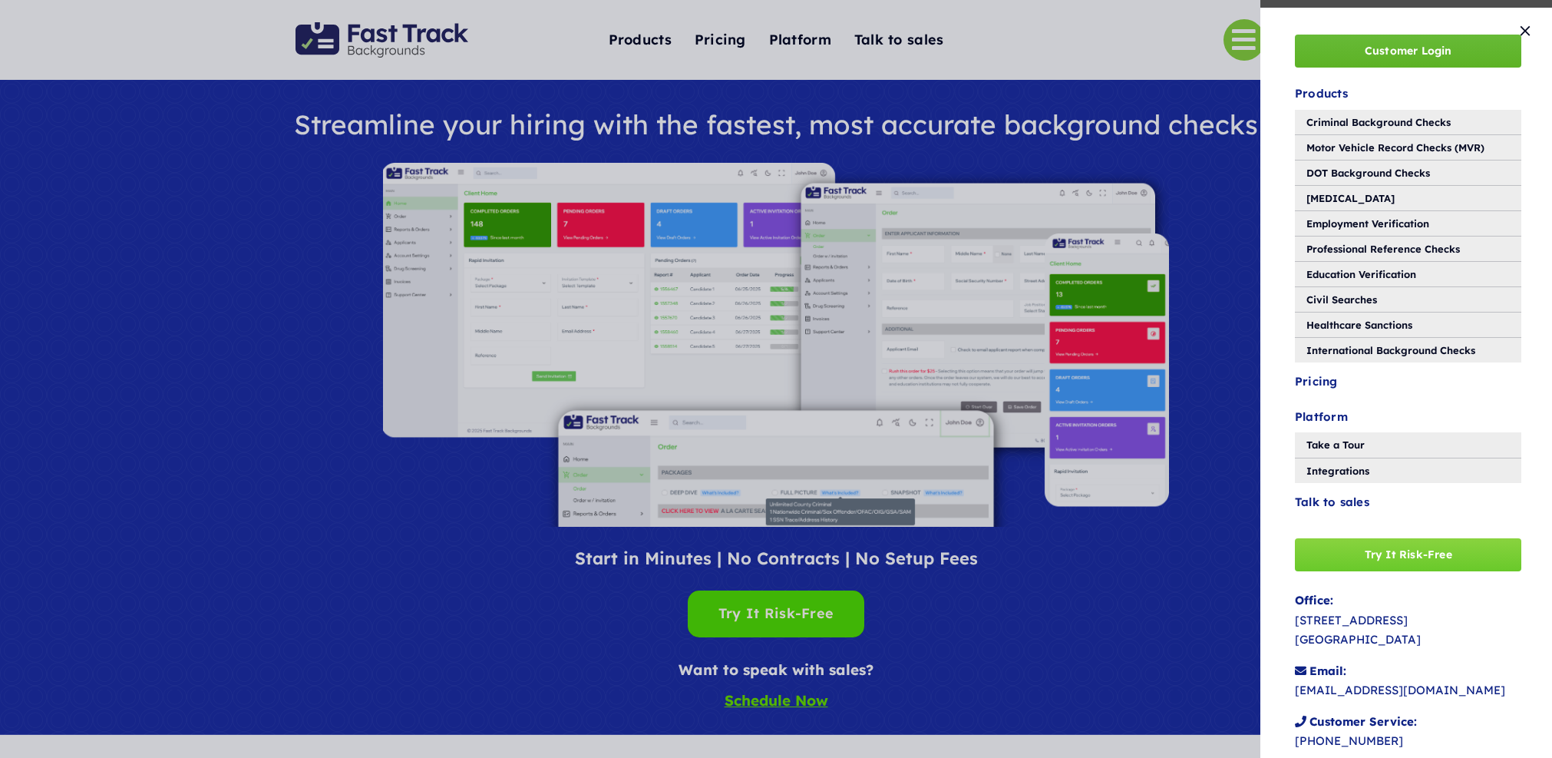 This screenshot has width=1552, height=758. I want to click on span: DOT Background Checks, so click(1368, 173).